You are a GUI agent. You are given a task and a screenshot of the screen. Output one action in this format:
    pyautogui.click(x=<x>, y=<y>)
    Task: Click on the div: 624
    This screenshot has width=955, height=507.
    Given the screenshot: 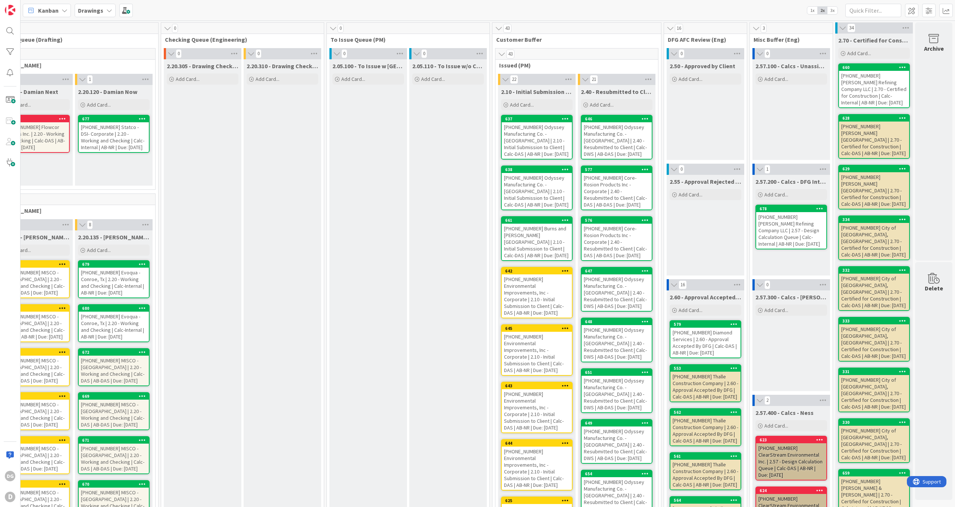 What is the action you would take?
    pyautogui.click(x=793, y=491)
    